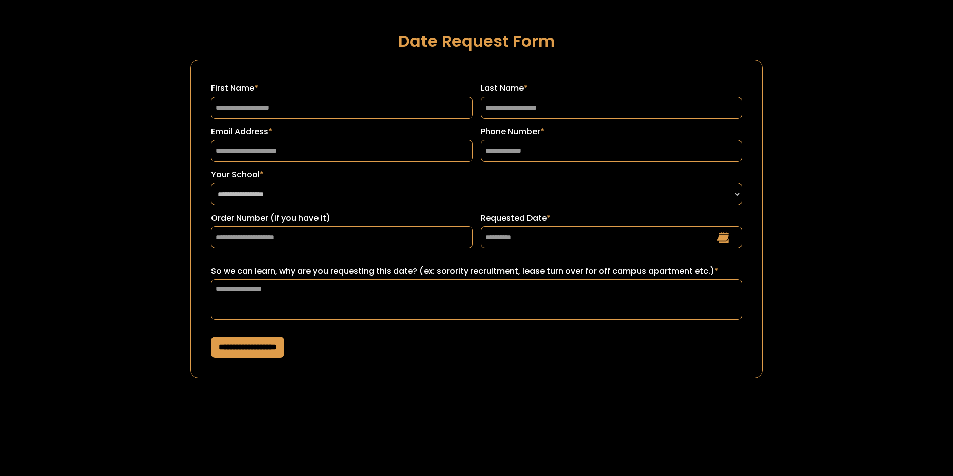  I want to click on label: First Name, so click(341, 88).